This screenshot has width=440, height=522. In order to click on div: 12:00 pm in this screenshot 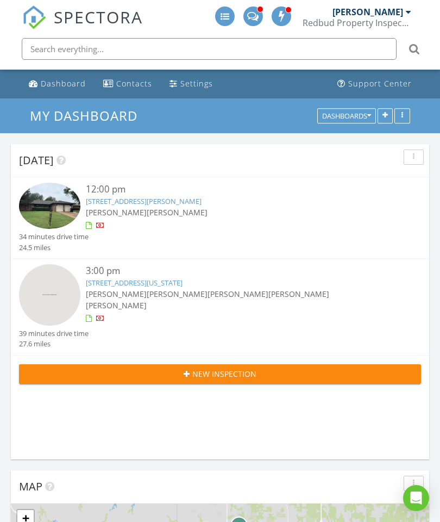, I will do `click(236, 189)`.